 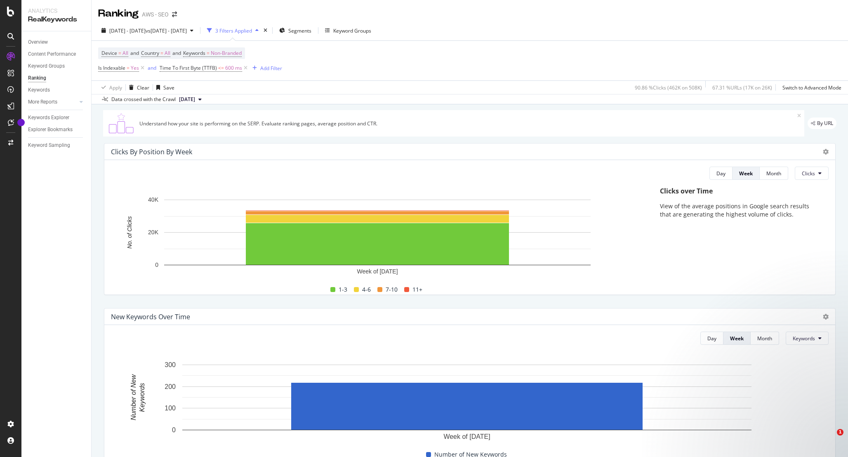 I want to click on button: and, so click(x=152, y=68).